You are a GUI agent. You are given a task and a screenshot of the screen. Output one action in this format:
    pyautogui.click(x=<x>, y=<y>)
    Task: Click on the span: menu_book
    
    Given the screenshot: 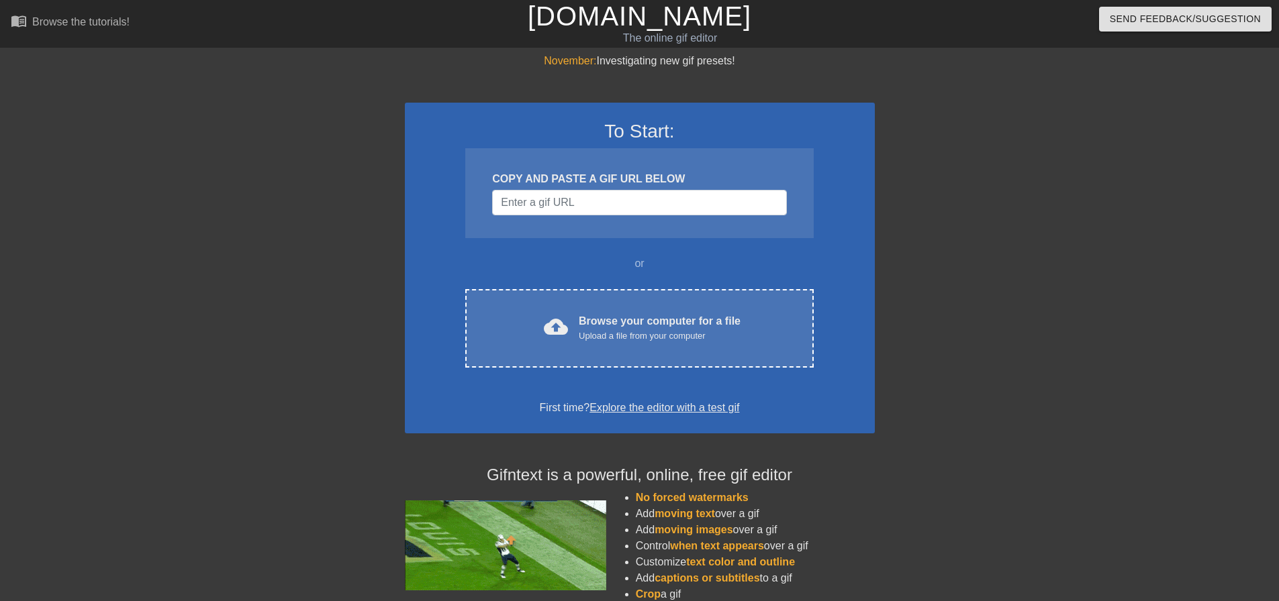 What is the action you would take?
    pyautogui.click(x=19, y=21)
    